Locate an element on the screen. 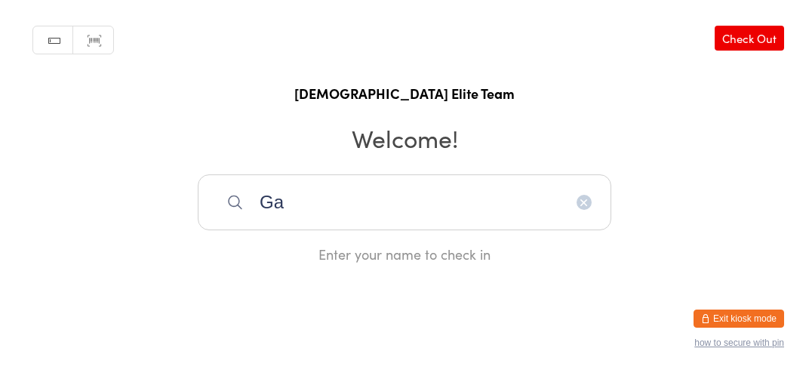  button: Exit kiosk mode is located at coordinates (739, 319).